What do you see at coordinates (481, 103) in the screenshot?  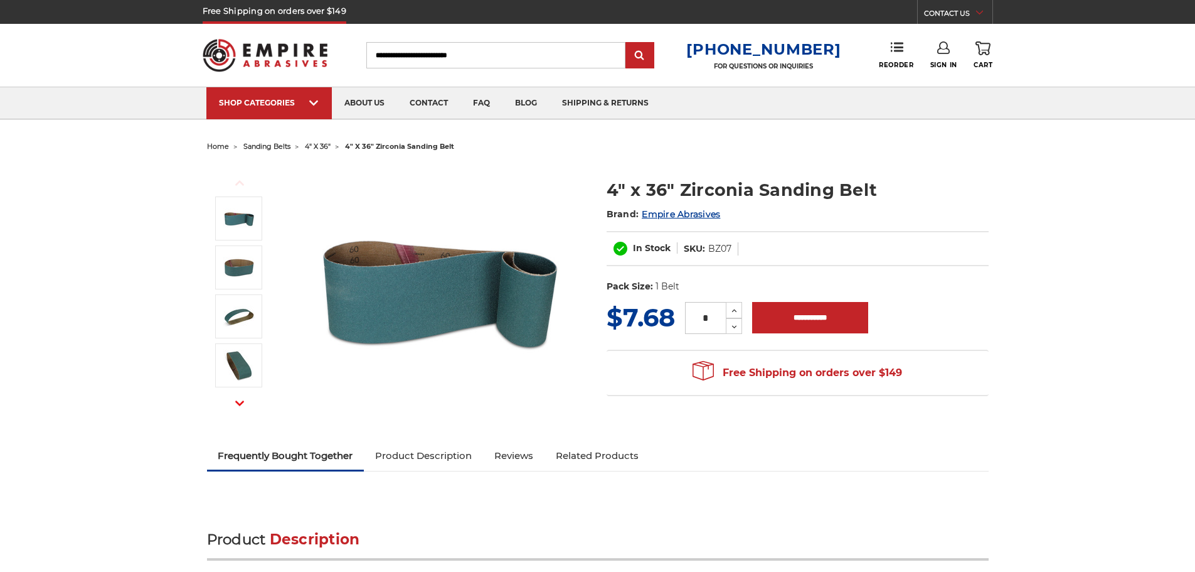 I see `a: faq` at bounding box center [481, 103].